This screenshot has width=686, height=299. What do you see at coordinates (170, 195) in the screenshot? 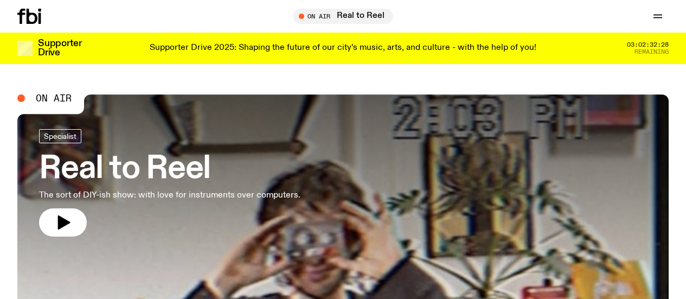
I see `p: The sort of DIY-ish show: with love for instruments over computers.` at bounding box center [170, 195].